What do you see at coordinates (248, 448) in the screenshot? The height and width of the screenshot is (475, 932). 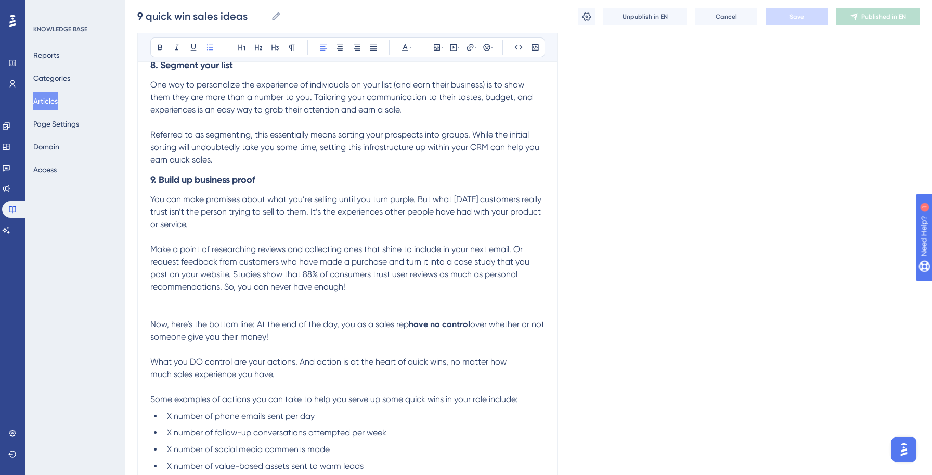 I see `span: X number of social media comments made` at bounding box center [248, 448].